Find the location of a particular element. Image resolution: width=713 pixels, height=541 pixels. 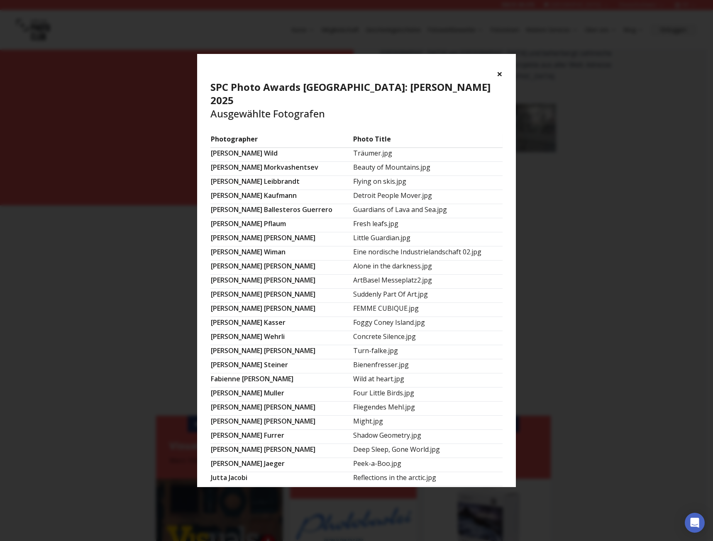

td: Deep Sleep, Gone World.jpg is located at coordinates (427, 451).